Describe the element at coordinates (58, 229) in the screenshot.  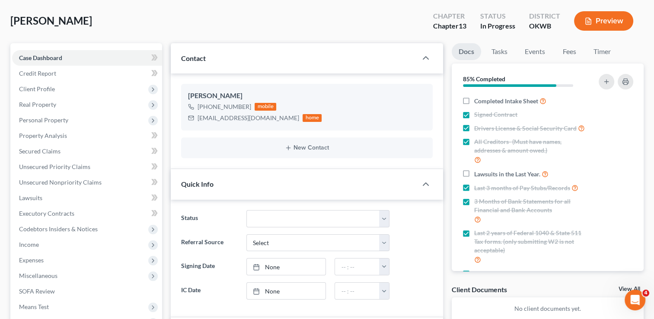
I see `span: Codebtors Insiders & Notices` at that location.